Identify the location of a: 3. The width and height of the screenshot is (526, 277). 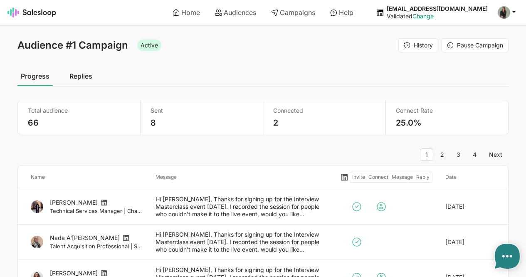
(458, 155).